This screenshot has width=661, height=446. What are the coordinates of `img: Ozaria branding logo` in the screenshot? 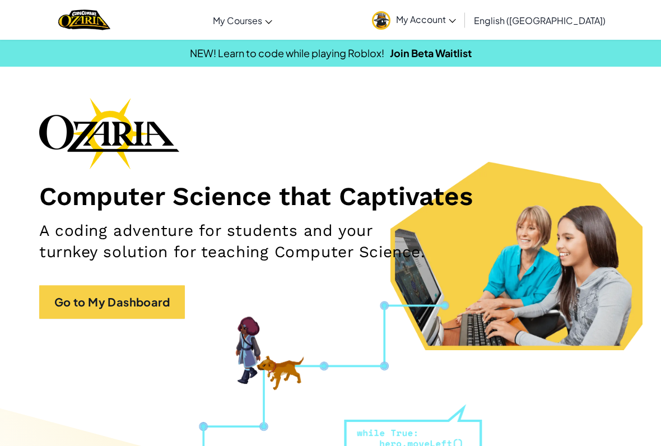 It's located at (109, 133).